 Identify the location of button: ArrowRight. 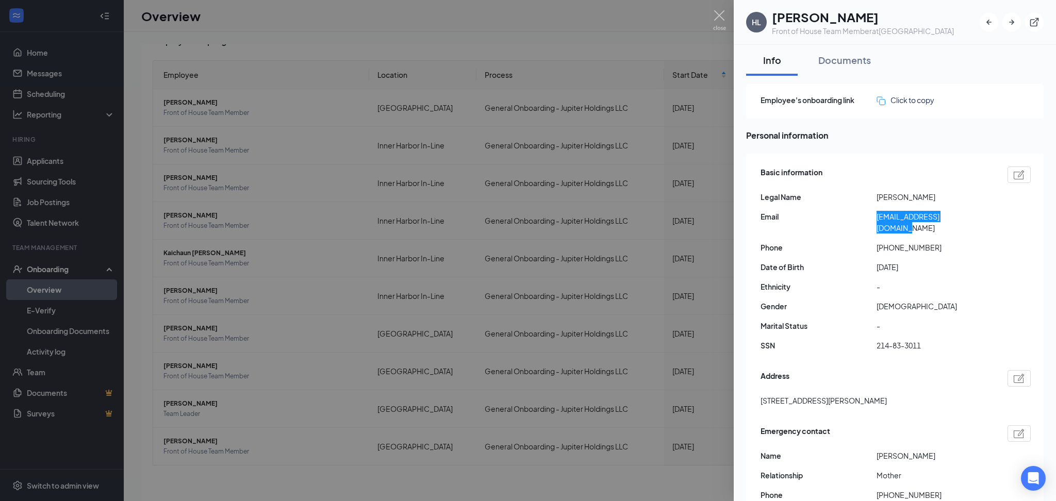
(1012, 22).